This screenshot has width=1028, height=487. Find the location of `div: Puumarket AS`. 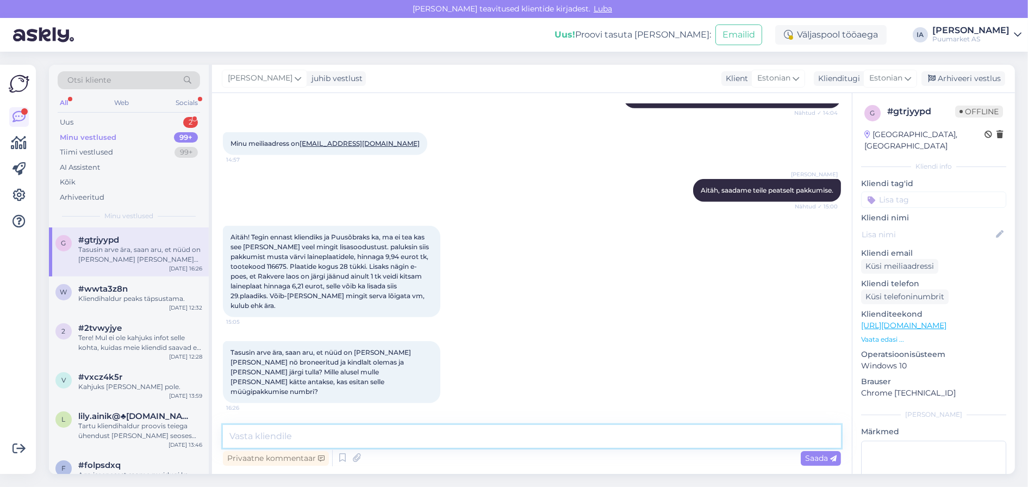

div: Puumarket AS is located at coordinates (971, 39).